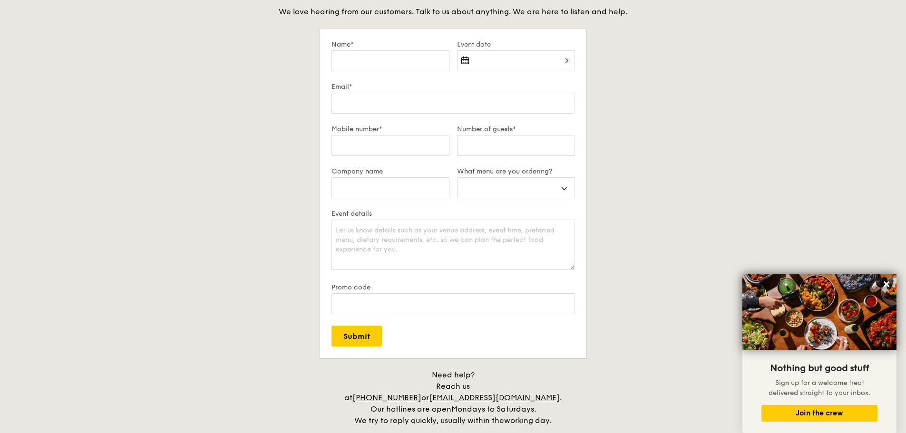 This screenshot has width=906, height=433. I want to click on span: Mondays to Saturdays., so click(494, 409).